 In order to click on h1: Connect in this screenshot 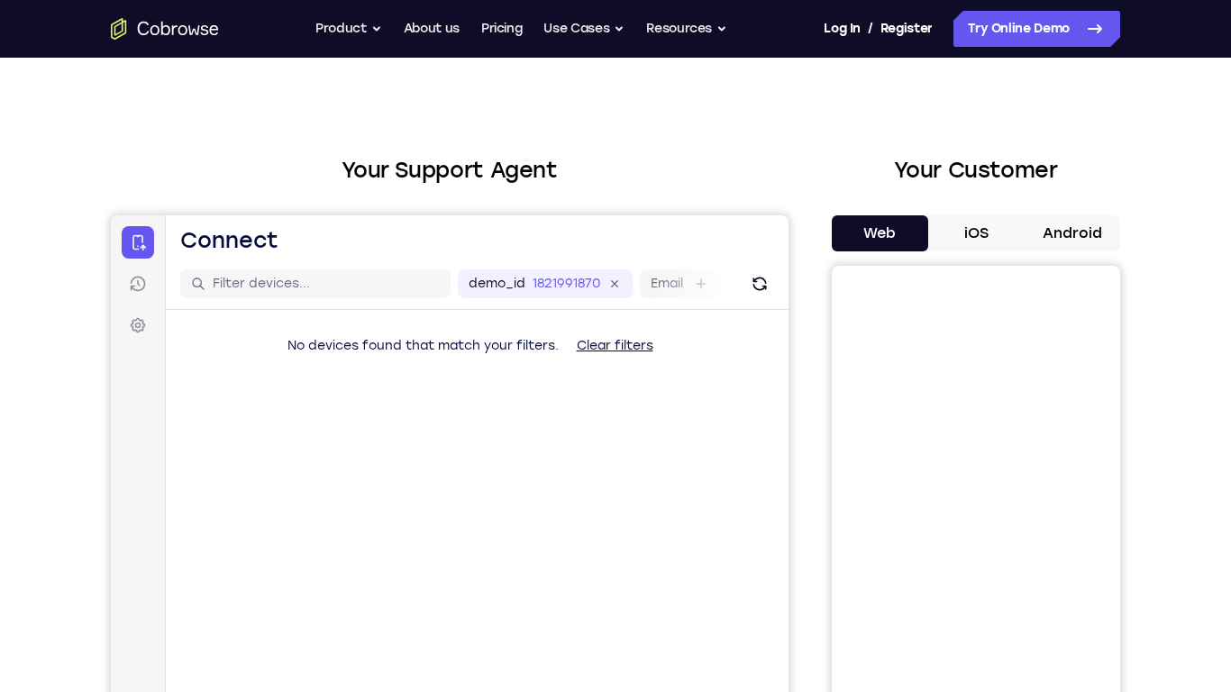, I will do `click(118, 25)`.